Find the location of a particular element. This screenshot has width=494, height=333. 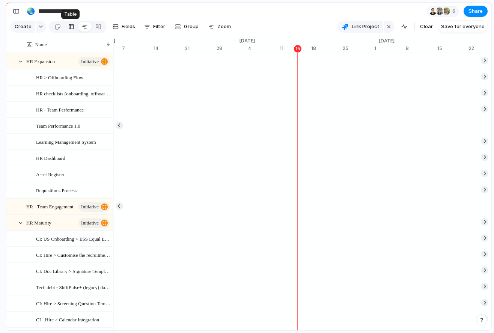

span: HR > Offboarding Flow is located at coordinates (60, 77).